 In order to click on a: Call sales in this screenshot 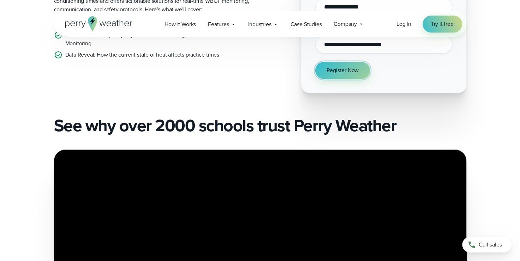, I will do `click(487, 244)`.